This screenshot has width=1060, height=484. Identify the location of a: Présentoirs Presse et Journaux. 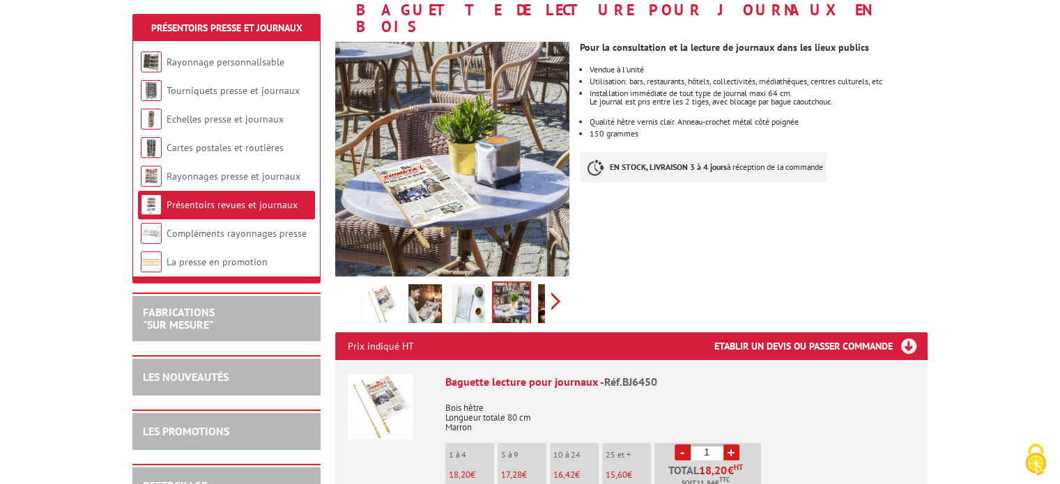
(226, 28).